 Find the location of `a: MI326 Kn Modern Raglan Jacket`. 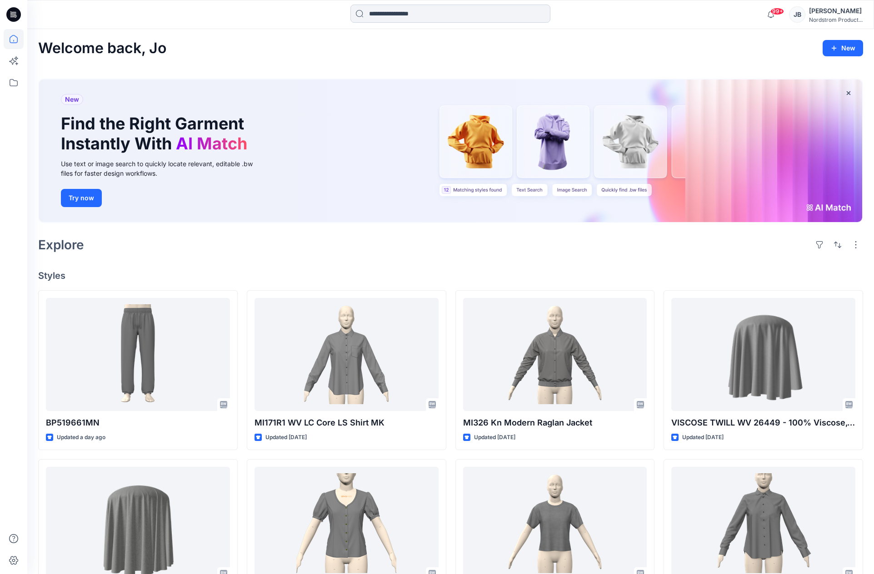

a: MI326 Kn Modern Raglan Jacket is located at coordinates (555, 354).